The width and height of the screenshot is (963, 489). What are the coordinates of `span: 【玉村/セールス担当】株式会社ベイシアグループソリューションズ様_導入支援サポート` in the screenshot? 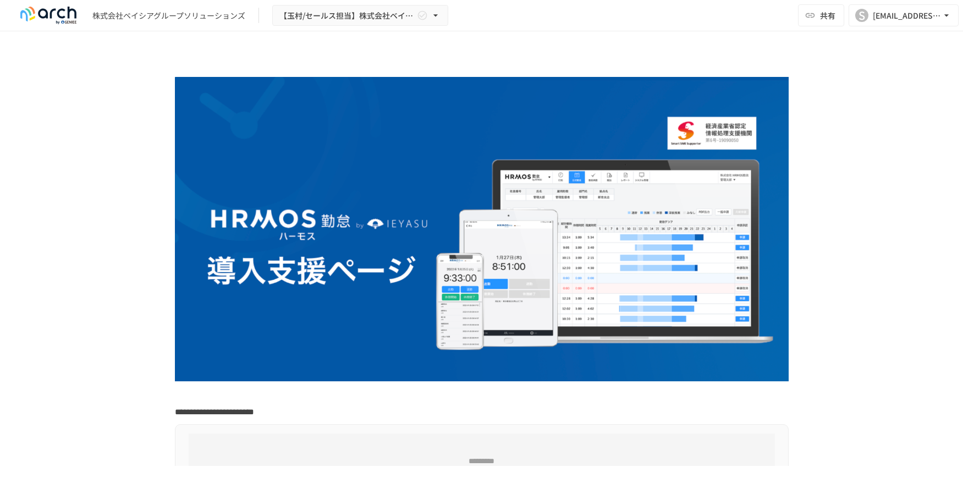 It's located at (347, 15).